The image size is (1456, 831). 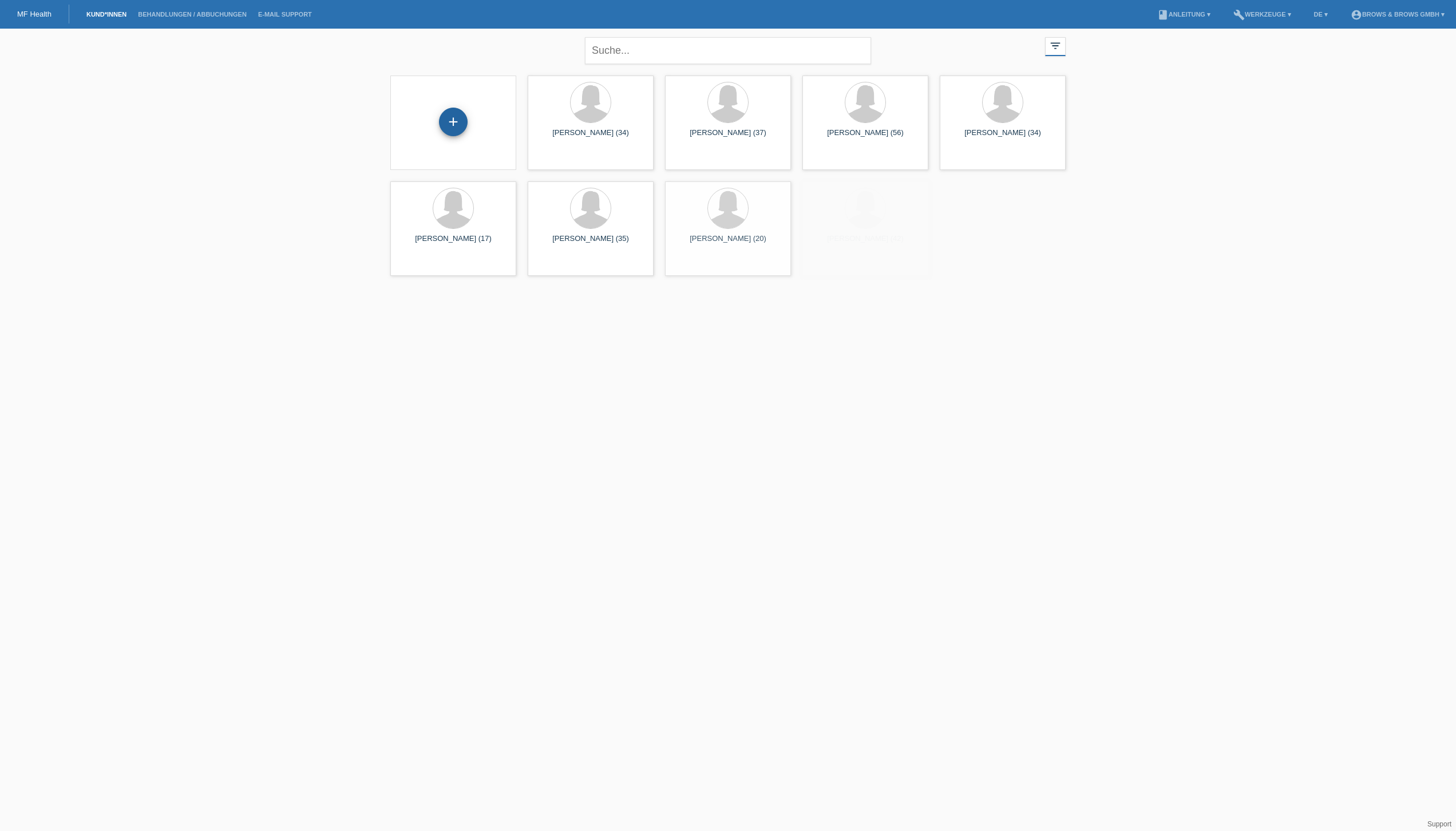 I want to click on i: account_circle, so click(x=1357, y=15).